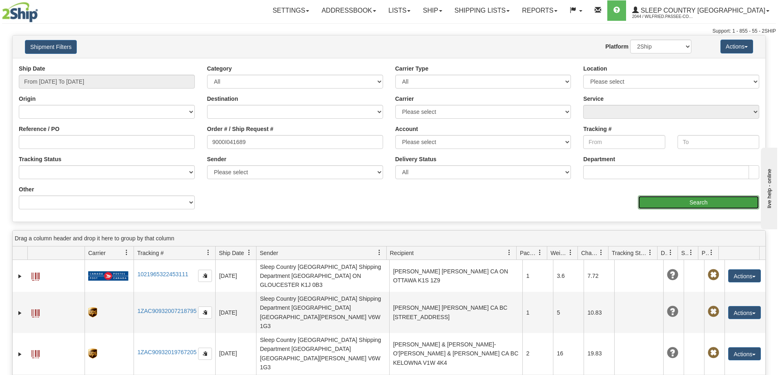 The height and width of the screenshot is (375, 778). What do you see at coordinates (269, 253) in the screenshot?
I see `span: Sender` at bounding box center [269, 253].